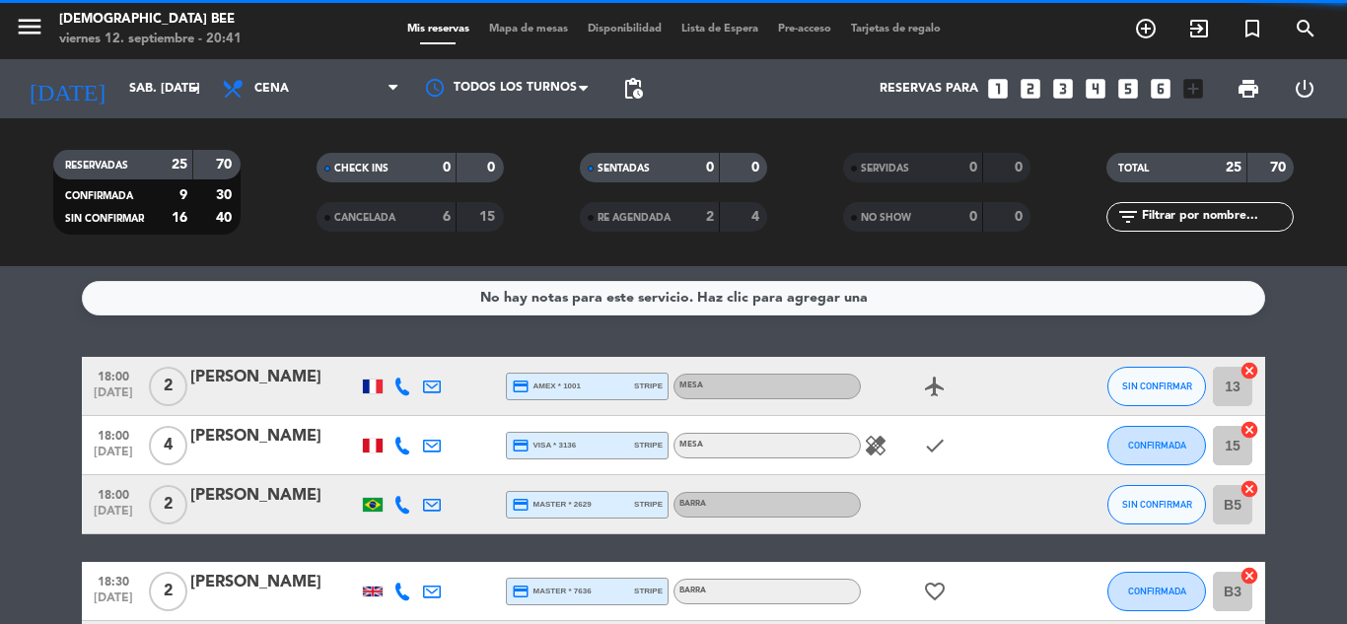 This screenshot has height=624, width=1347. What do you see at coordinates (1030, 89) in the screenshot?
I see `i: looks_two` at bounding box center [1030, 89].